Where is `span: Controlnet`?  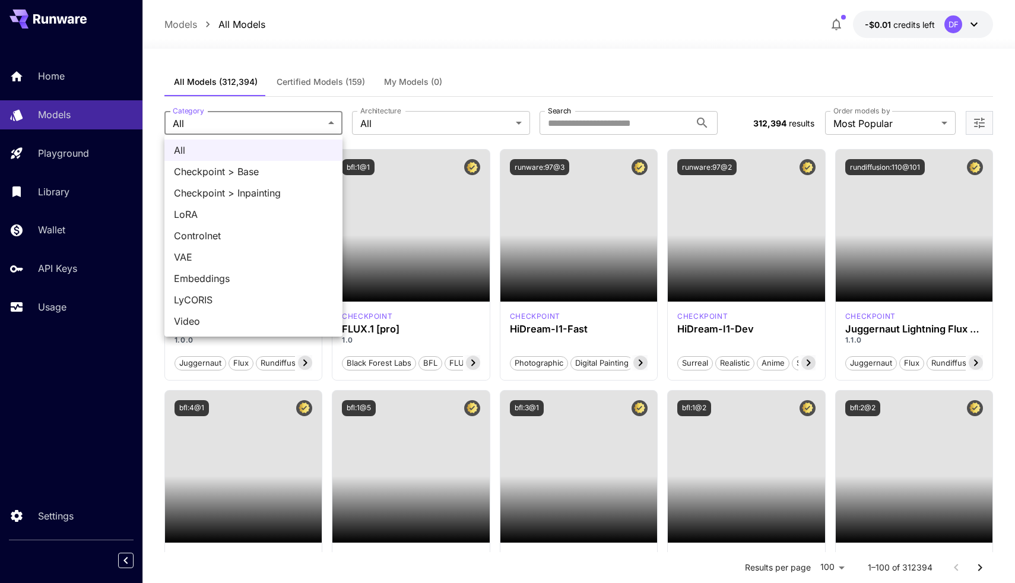 span: Controlnet is located at coordinates (253, 236).